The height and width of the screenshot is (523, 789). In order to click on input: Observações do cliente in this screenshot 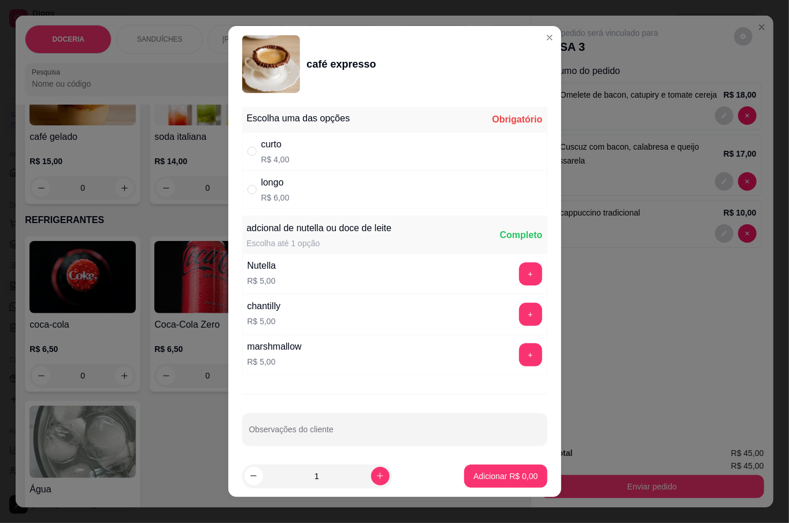, I will do `click(395, 434)`.